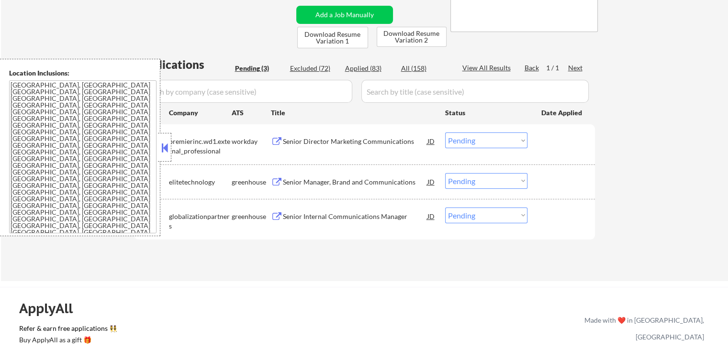 The height and width of the screenshot is (349, 728). What do you see at coordinates (425, 68) in the screenshot?
I see `div: All (158)` at bounding box center [425, 68].